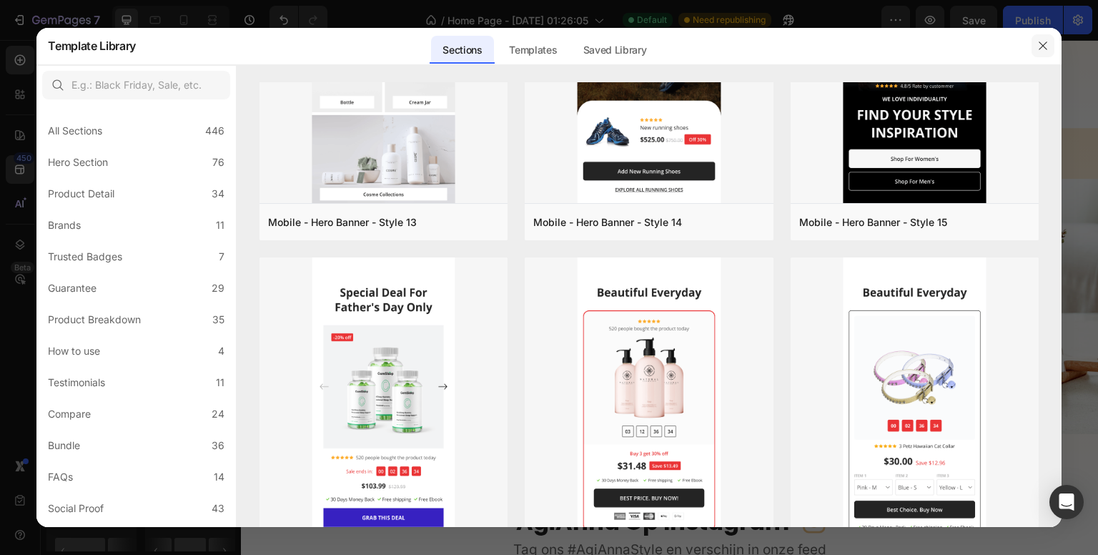 The width and height of the screenshot is (1098, 555). Describe the element at coordinates (64, 445) in the screenshot. I see `div: Bundle` at that location.